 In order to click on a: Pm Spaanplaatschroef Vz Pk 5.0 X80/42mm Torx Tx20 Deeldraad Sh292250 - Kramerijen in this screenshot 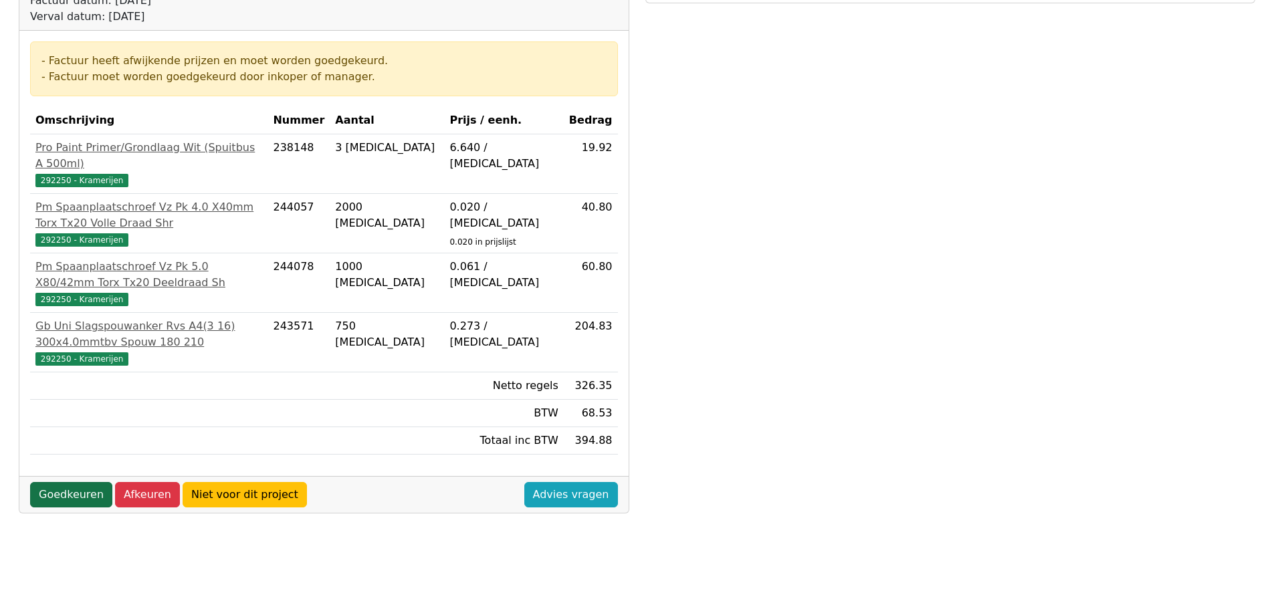, I will do `click(148, 283)`.